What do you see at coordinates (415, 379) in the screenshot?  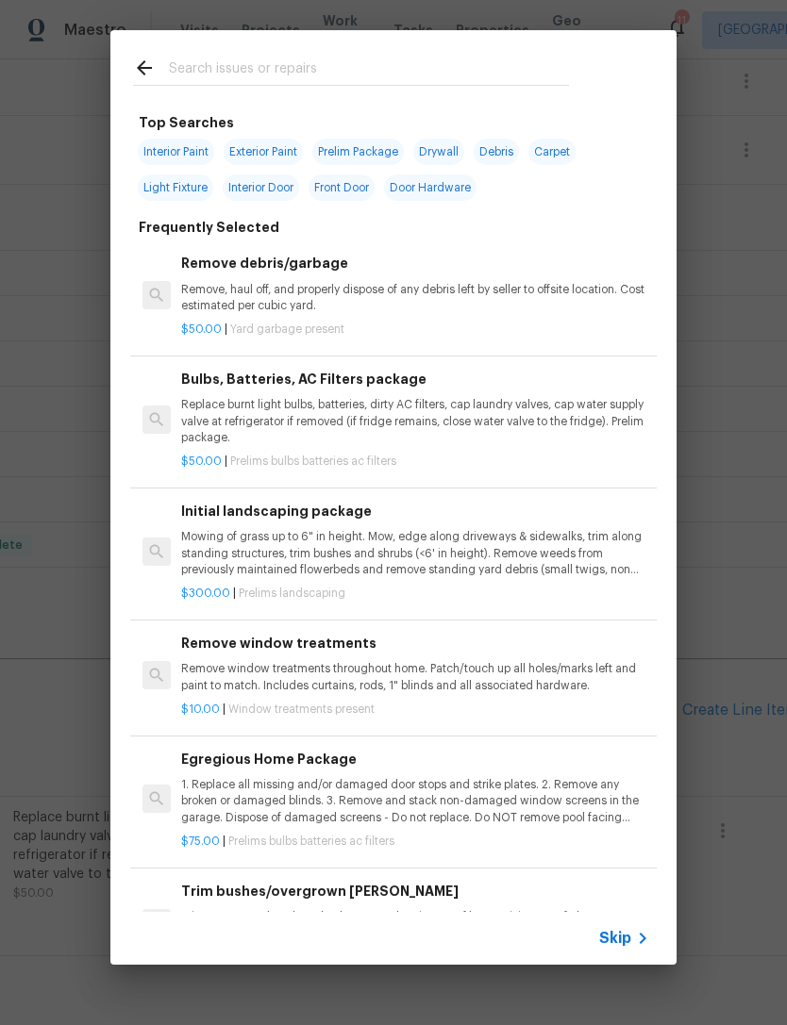 I see `h6: Bulbs, Batteries, AC Filters package` at bounding box center [415, 379].